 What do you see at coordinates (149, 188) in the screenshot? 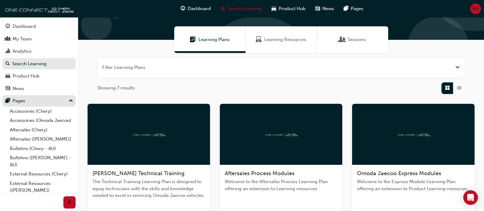
I see `span: The Technical Training Learning Plan is designed to equip technicians with the skills and knowled...` at bounding box center [149, 188].